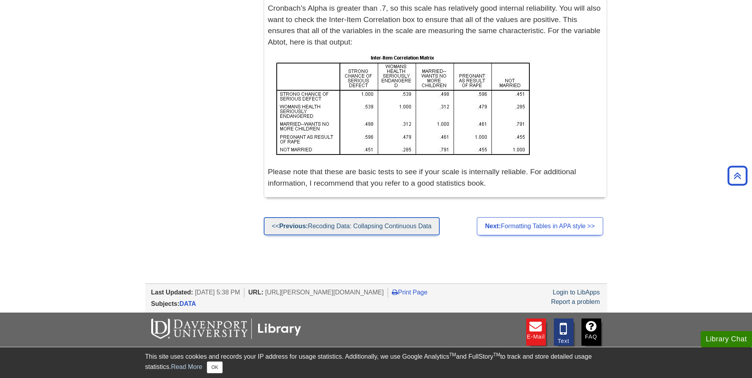 This screenshot has height=378, width=752. Describe the element at coordinates (165, 304) in the screenshot. I see `span: Subjects:` at that location.